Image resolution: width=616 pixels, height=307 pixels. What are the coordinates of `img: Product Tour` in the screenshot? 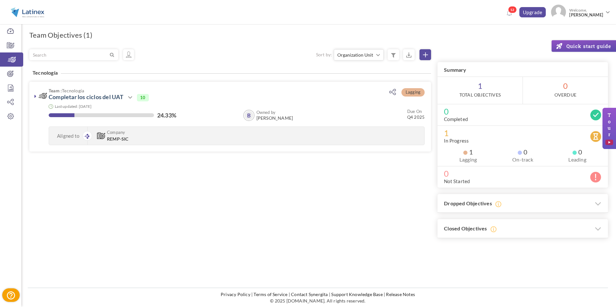 It's located at (609, 142).